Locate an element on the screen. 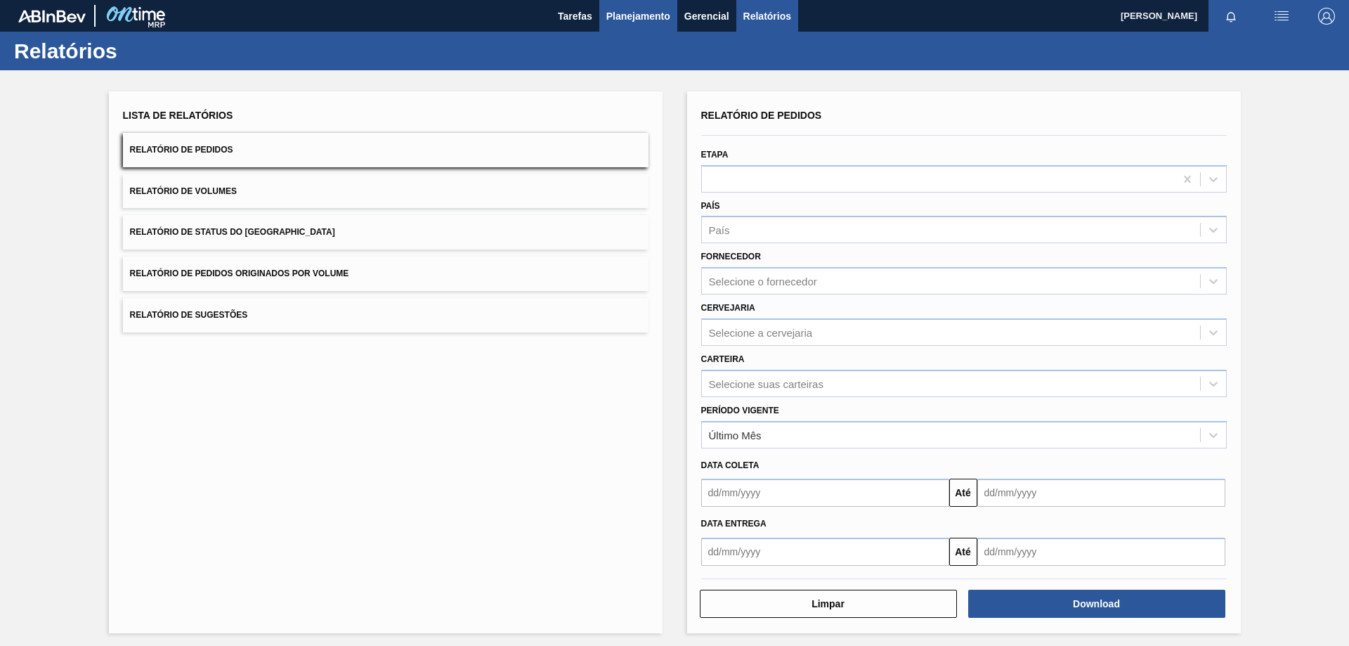 Image resolution: width=1349 pixels, height=646 pixels. div: Último Mês is located at coordinates (735, 434).